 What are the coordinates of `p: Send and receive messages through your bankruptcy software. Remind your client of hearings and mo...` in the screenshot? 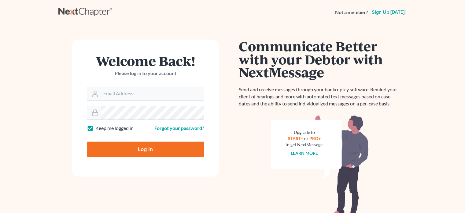 It's located at (320, 96).